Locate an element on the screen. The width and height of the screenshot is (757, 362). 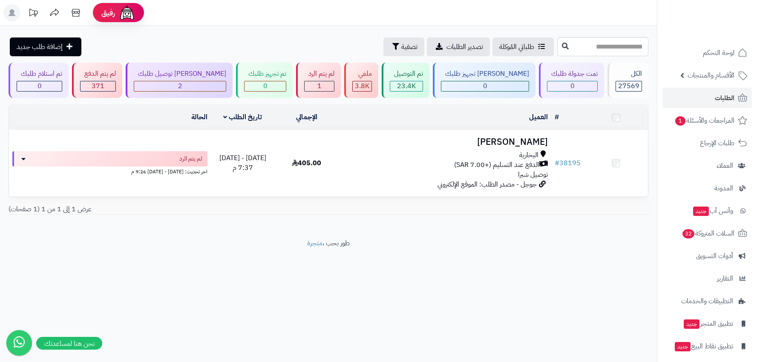
span: 23.4K is located at coordinates (407, 86).